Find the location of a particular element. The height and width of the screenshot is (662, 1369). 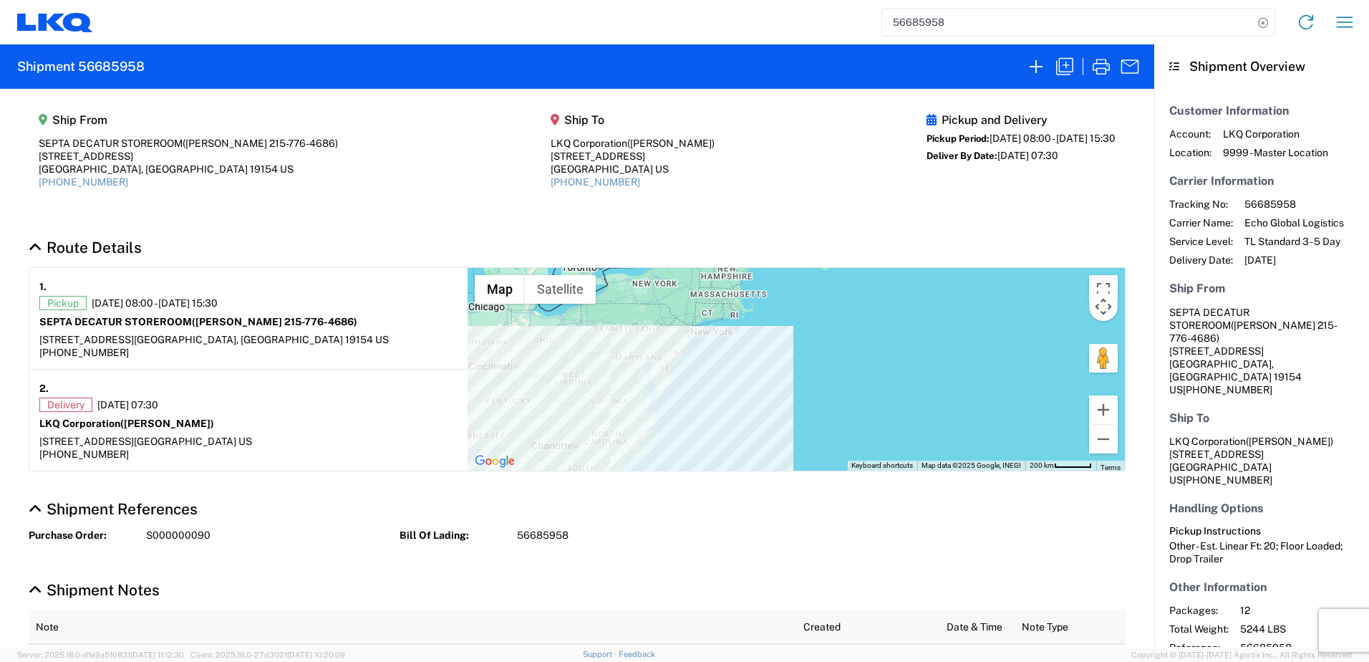

button: Zoom out is located at coordinates (1104, 439).